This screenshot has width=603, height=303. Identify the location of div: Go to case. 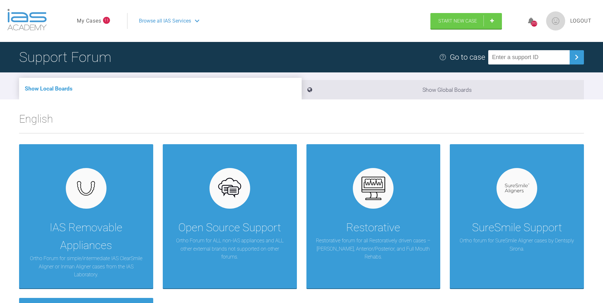
(467, 57).